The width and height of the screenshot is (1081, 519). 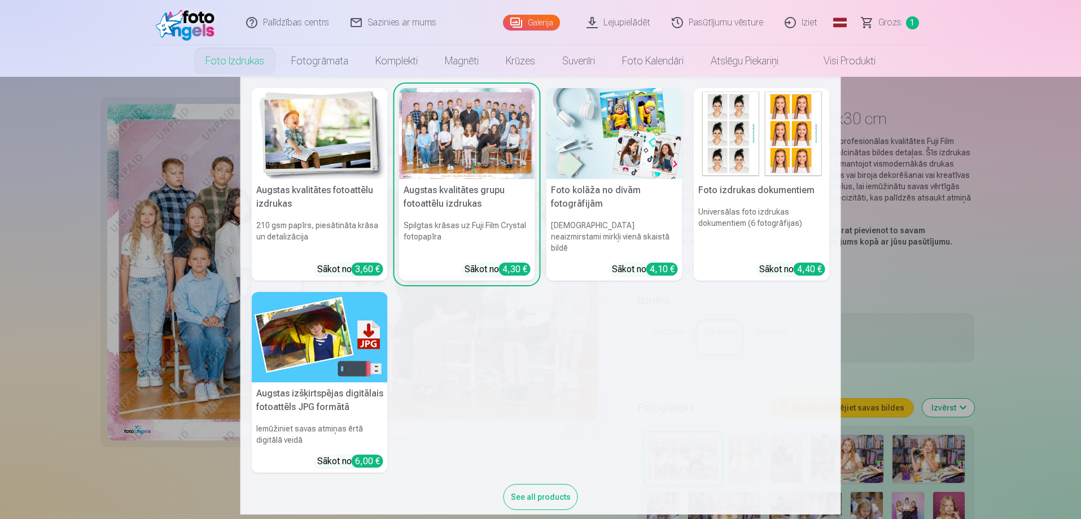 I want to click on img: Foto izdrukas dokumentiem, so click(x=762, y=133).